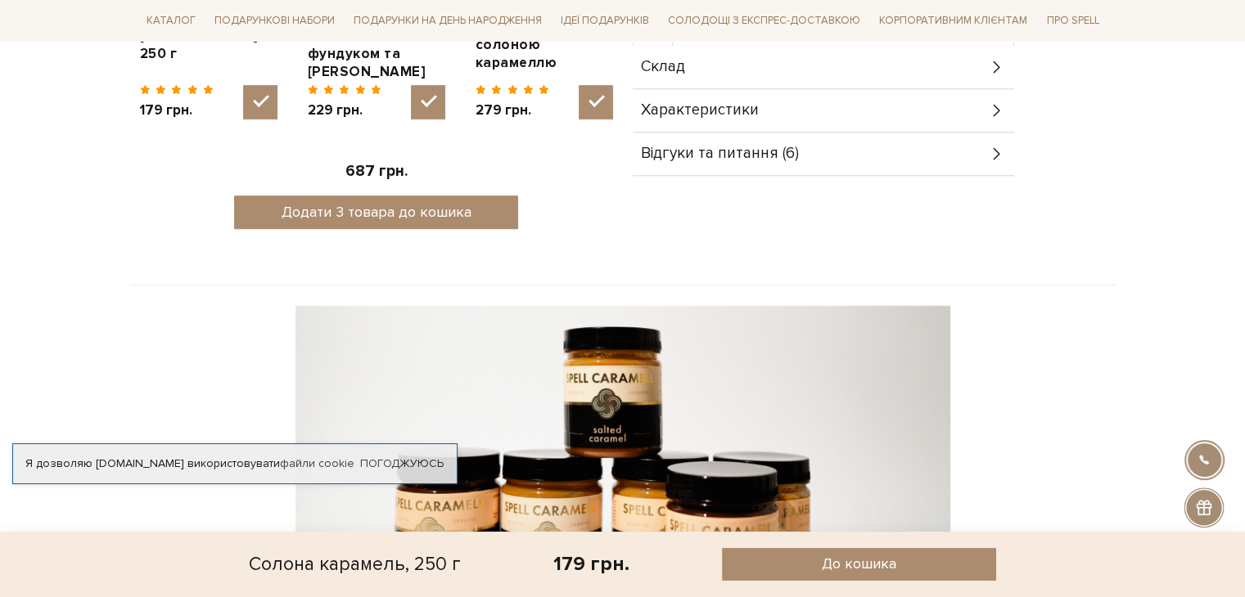 This screenshot has width=1245, height=597. I want to click on a: Каталог, so click(171, 20).